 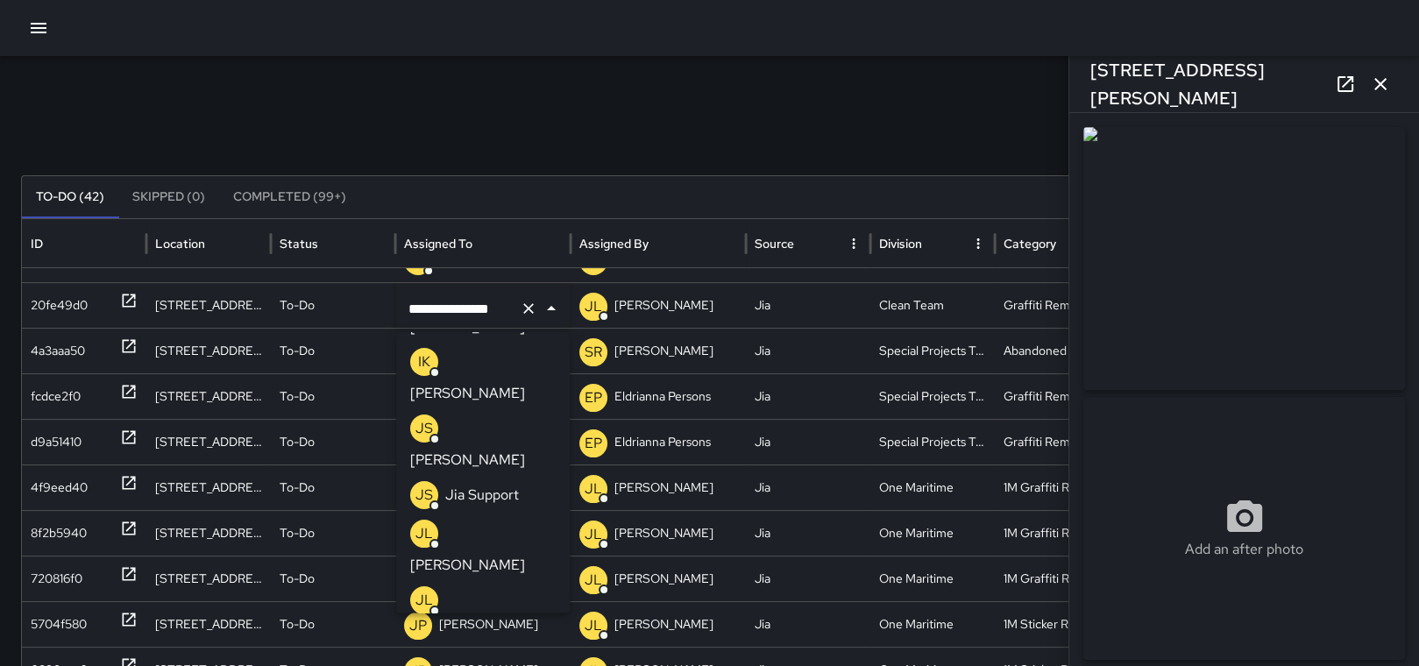 What do you see at coordinates (1057, 624) in the screenshot?
I see `div: 1M Sticker Removal` at bounding box center [1057, 624].